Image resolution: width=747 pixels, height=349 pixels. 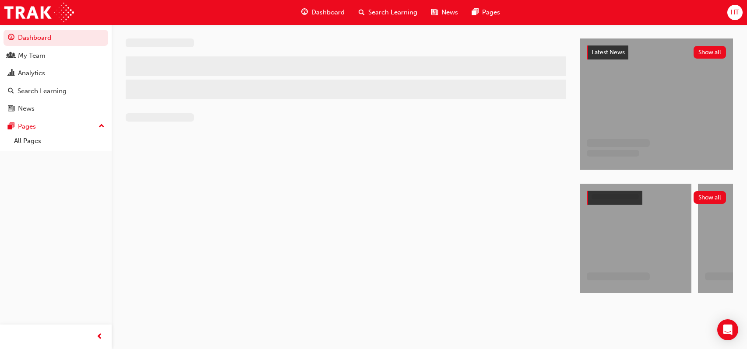 I want to click on button: Pages, so click(x=56, y=127).